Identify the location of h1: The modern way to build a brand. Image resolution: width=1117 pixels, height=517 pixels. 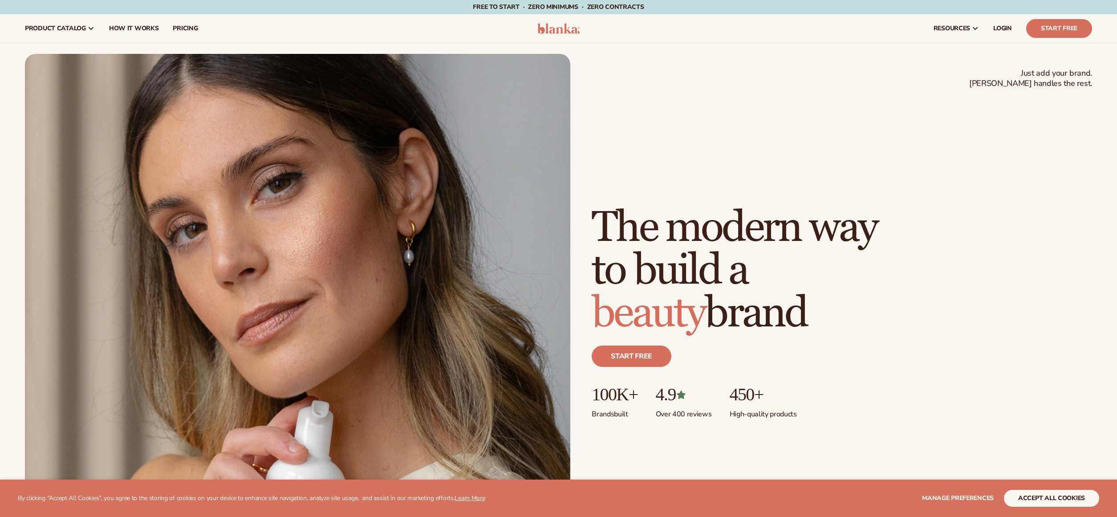
(734, 271).